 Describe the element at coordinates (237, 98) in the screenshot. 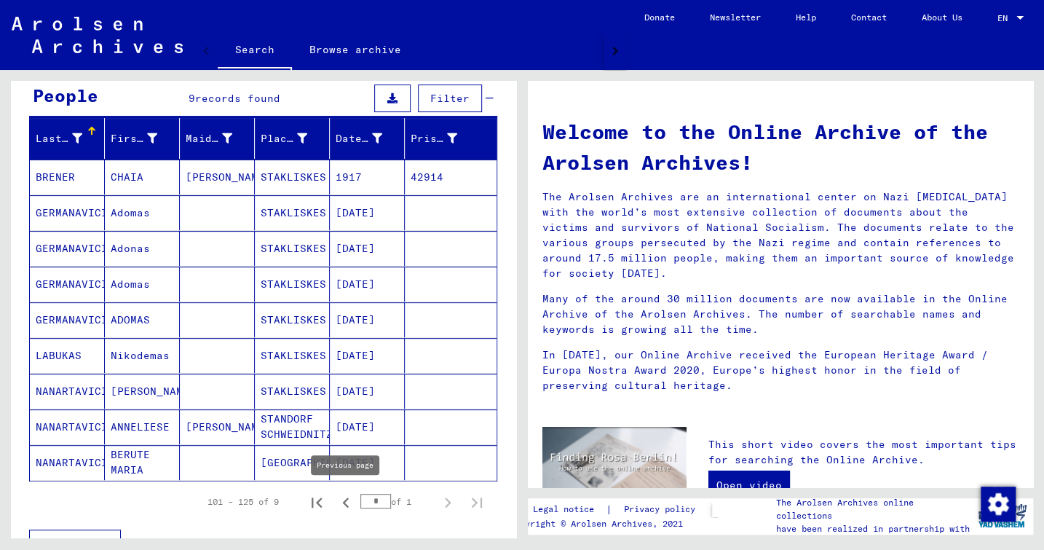

I see `span: records found` at that location.